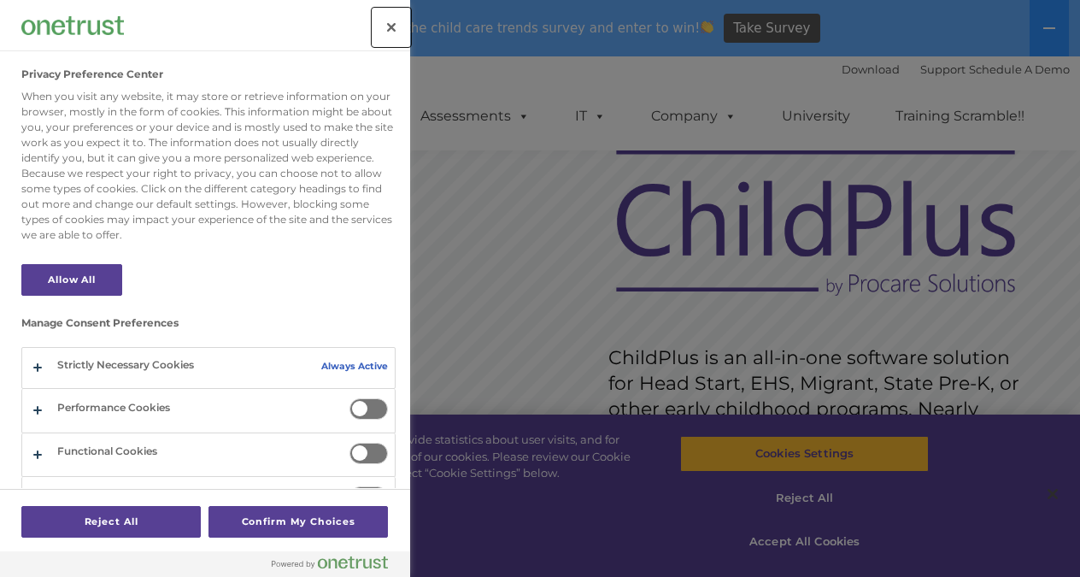 The image size is (1080, 577). Describe the element at coordinates (330, 562) in the screenshot. I see `img: Powered by OneTrust Opens in a new Tab` at that location.